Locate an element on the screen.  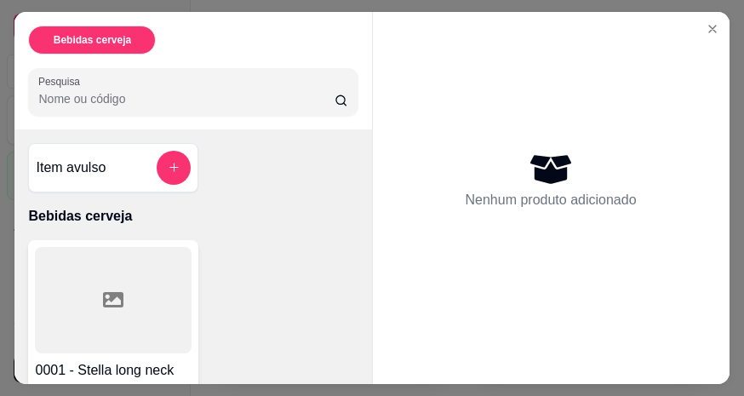
label: Pesquisa is located at coordinates (62, 81).